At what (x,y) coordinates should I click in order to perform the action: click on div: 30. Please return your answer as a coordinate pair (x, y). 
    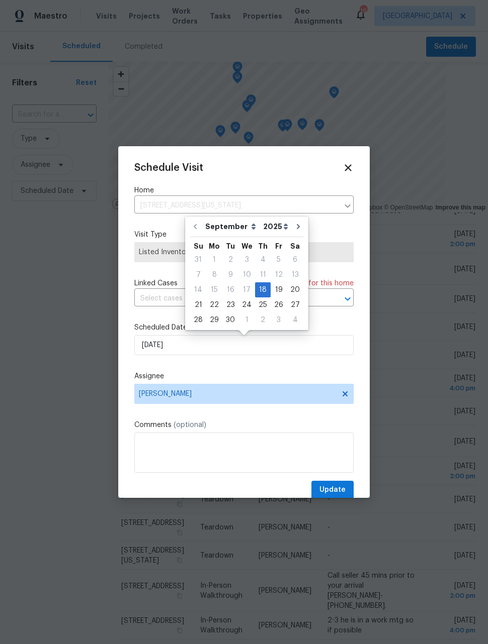
    Looking at the image, I should click on (230, 320).